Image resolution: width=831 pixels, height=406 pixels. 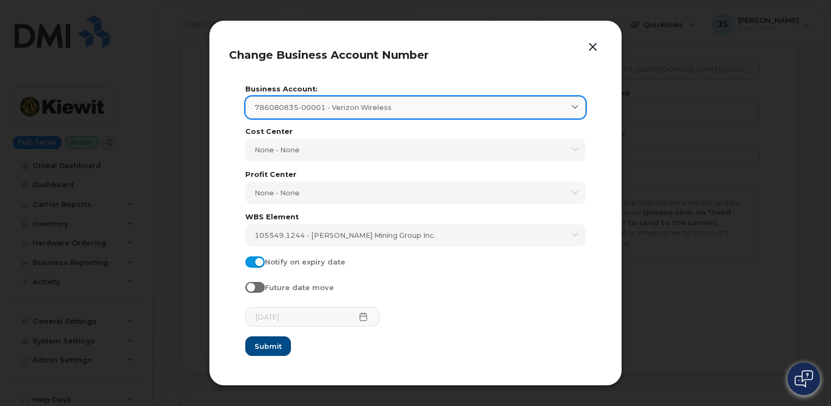 What do you see at coordinates (328, 55) in the screenshot?
I see `span: Change Business Account Number` at bounding box center [328, 55].